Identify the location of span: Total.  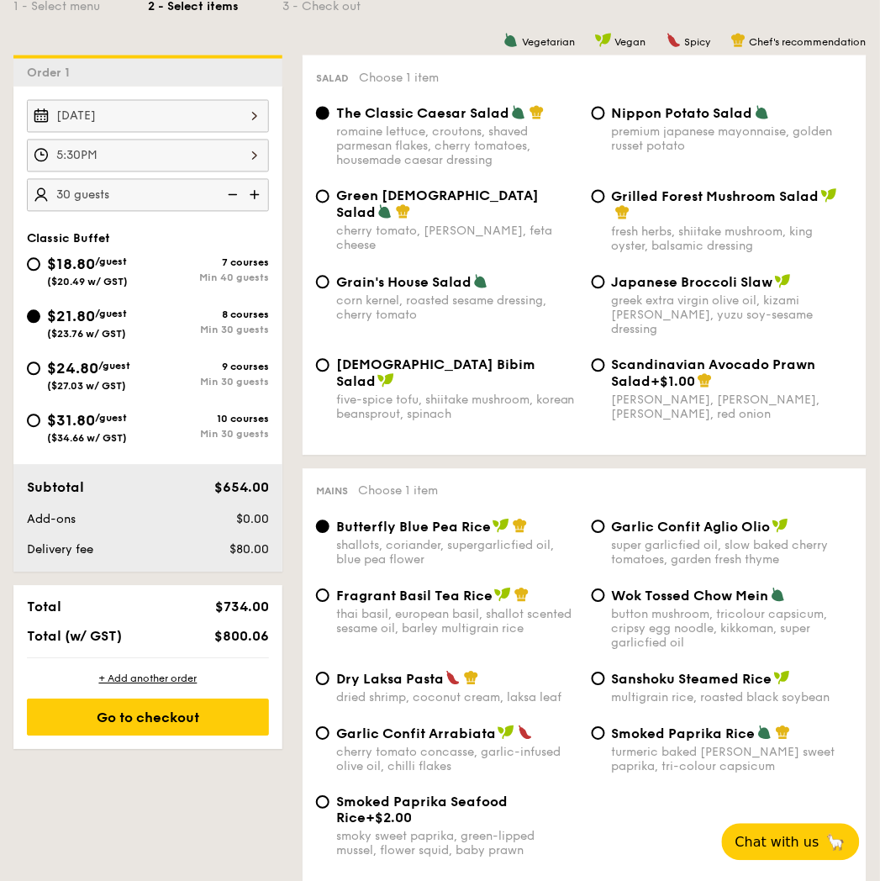
(44, 607).